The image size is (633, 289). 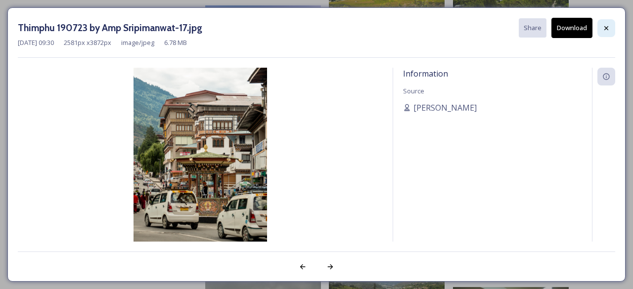 What do you see at coordinates (176, 43) in the screenshot?
I see `span: 6.78 MB` at bounding box center [176, 43].